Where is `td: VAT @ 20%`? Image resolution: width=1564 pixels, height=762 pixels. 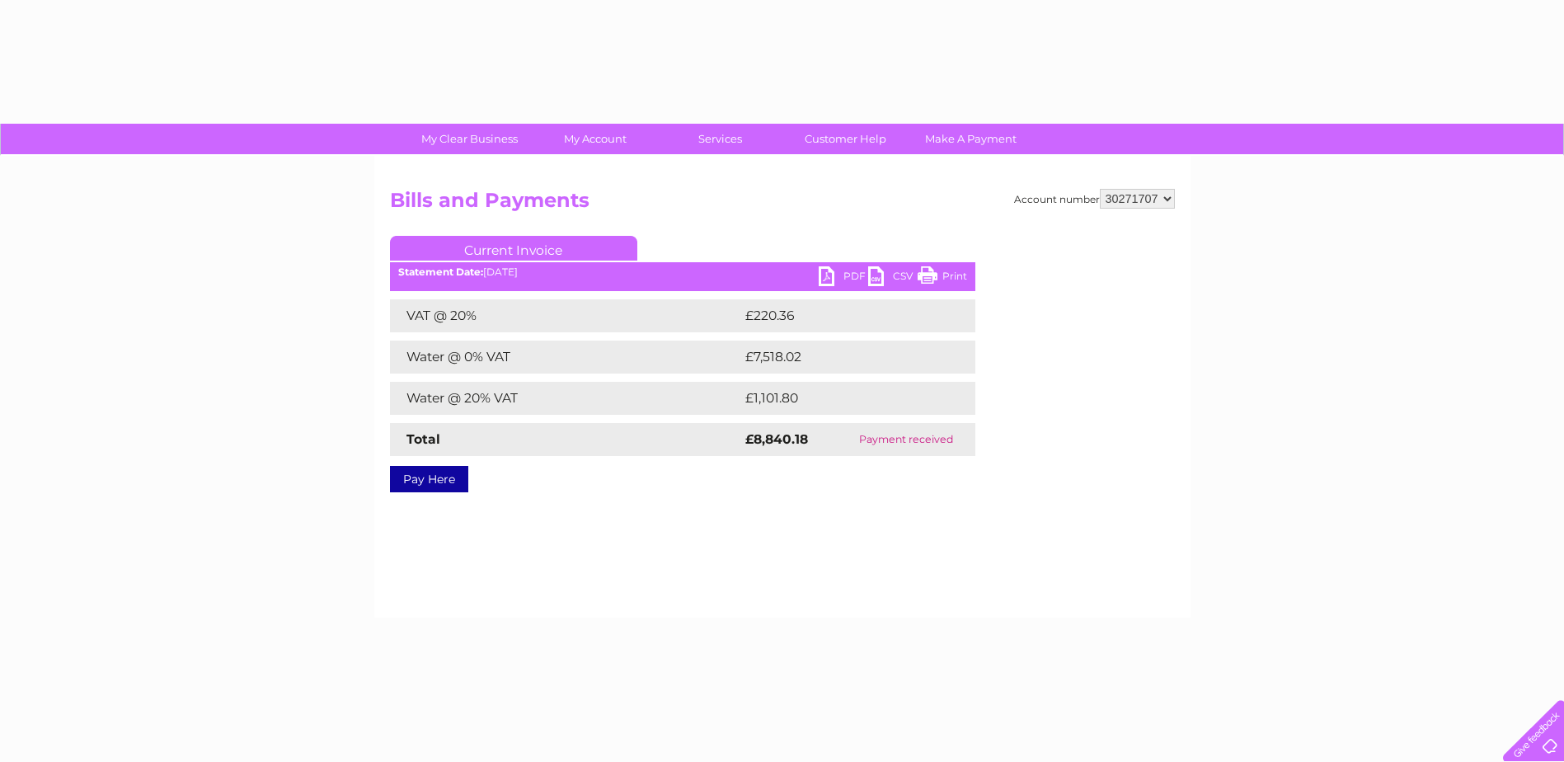 td: VAT @ 20% is located at coordinates (566, 316).